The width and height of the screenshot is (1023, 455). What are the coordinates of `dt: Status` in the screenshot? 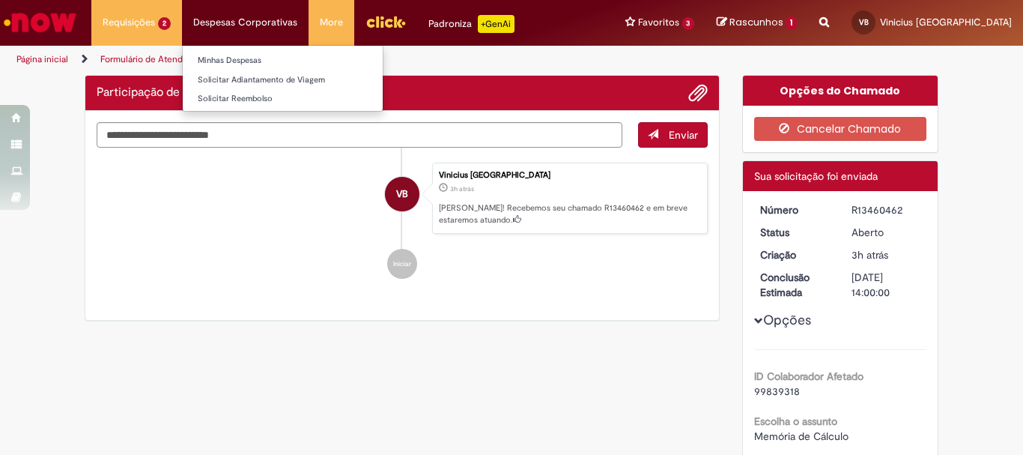 It's located at (795, 232).